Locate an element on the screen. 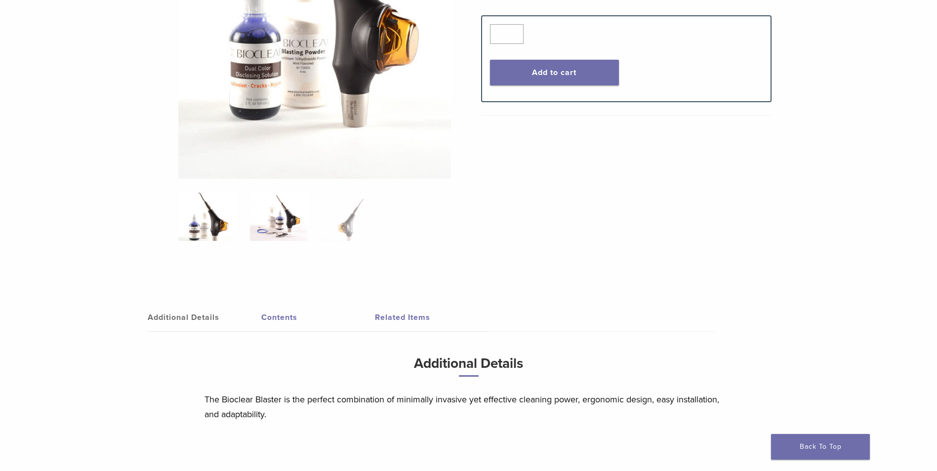 This screenshot has width=937, height=471. img: Blaster Kit - Image 2 is located at coordinates (278, 216).